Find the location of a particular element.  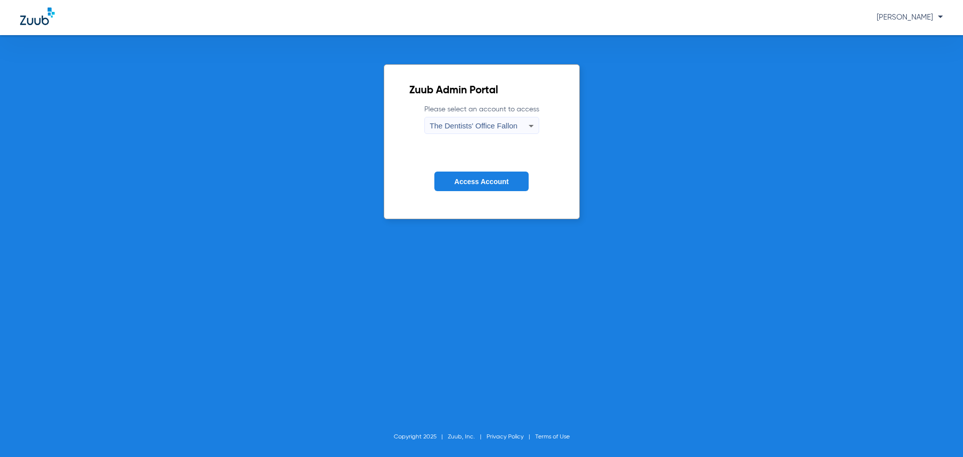

li: Zuub, Inc. is located at coordinates (467, 437).